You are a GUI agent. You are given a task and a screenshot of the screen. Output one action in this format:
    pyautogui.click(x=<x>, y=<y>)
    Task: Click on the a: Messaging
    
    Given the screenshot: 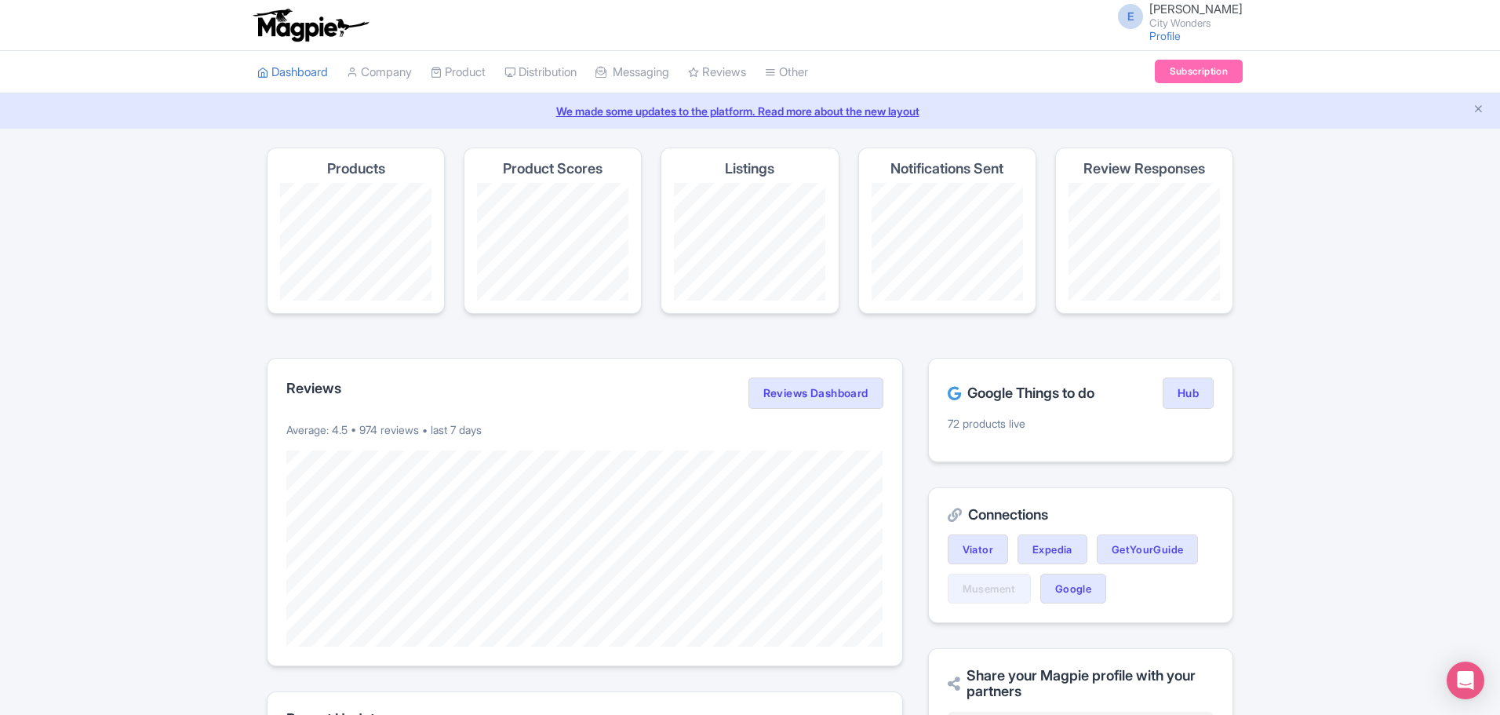 What is the action you would take?
    pyautogui.click(x=632, y=72)
    